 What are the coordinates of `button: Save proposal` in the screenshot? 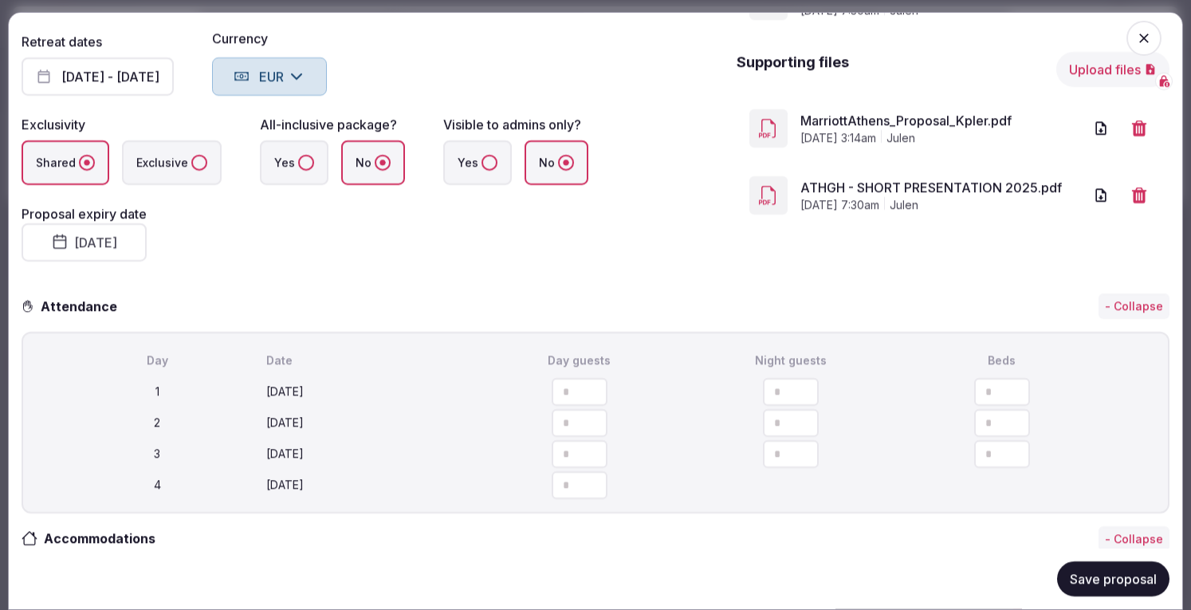 It's located at (1113, 579).